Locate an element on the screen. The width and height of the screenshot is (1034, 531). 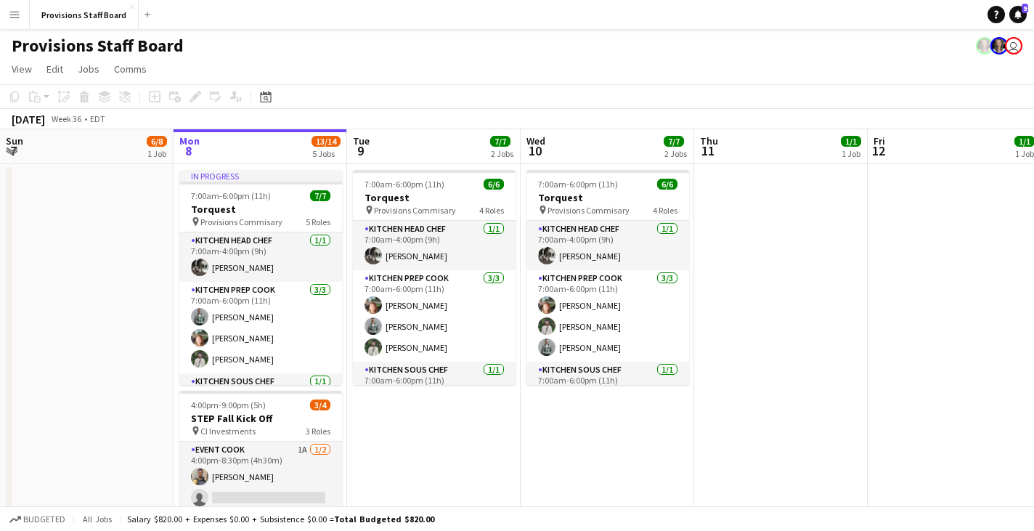
button: Provisions Staff Board is located at coordinates (84, 15).